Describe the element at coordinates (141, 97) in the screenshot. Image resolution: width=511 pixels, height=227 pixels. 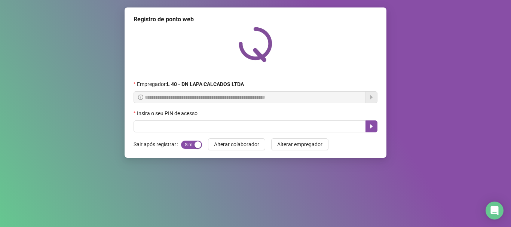
I see `span: info-circle` at that location.